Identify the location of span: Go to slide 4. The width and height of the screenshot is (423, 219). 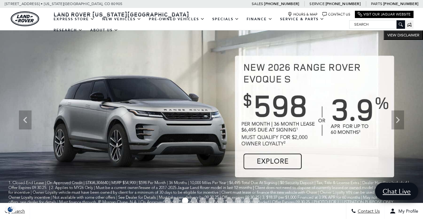
(194, 200).